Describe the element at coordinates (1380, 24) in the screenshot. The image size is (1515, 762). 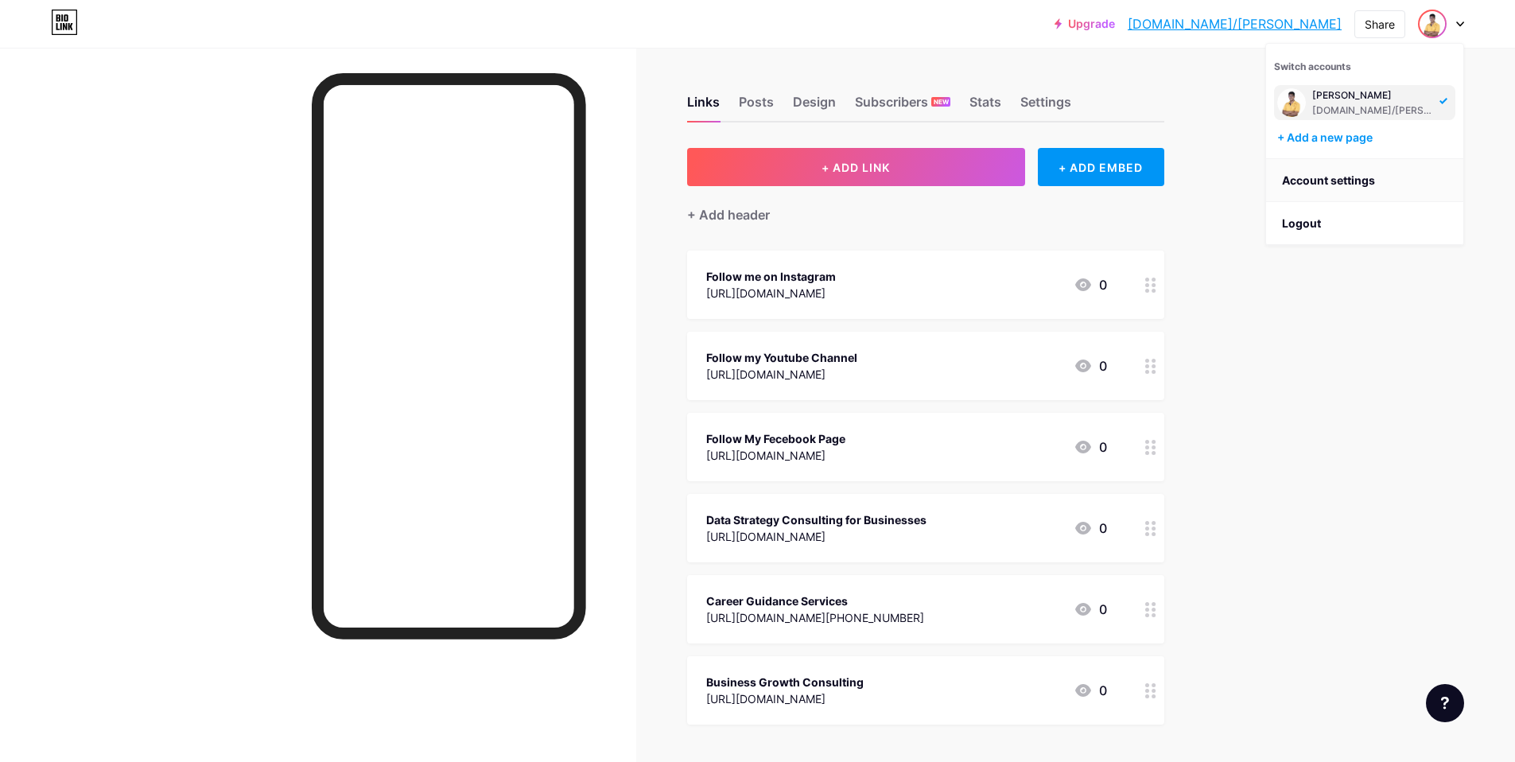
I see `div: Share` at that location.